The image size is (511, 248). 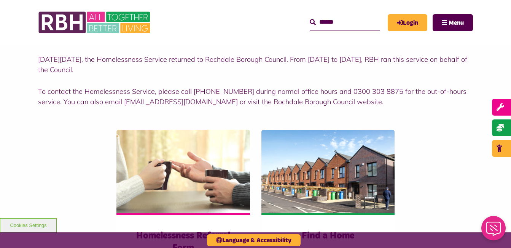 What do you see at coordinates (328, 171) in the screenshot?
I see `img: D4a0510` at bounding box center [328, 171].